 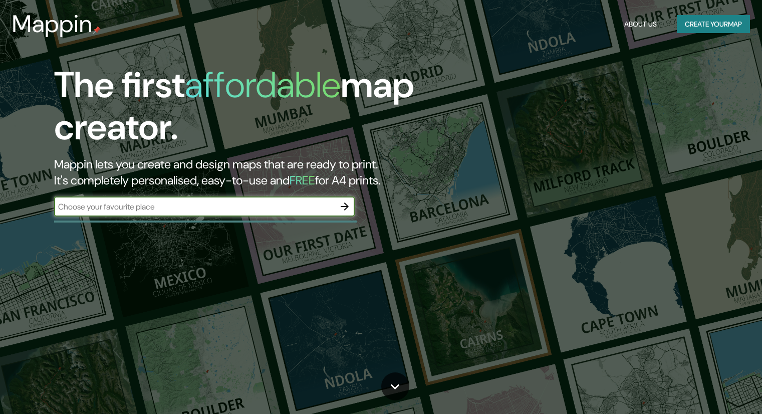 What do you see at coordinates (244, 172) in the screenshot?
I see `h2: Mappin lets you create and design maps that are ready to print. It's completely personalised, eas...` at bounding box center [244, 172].